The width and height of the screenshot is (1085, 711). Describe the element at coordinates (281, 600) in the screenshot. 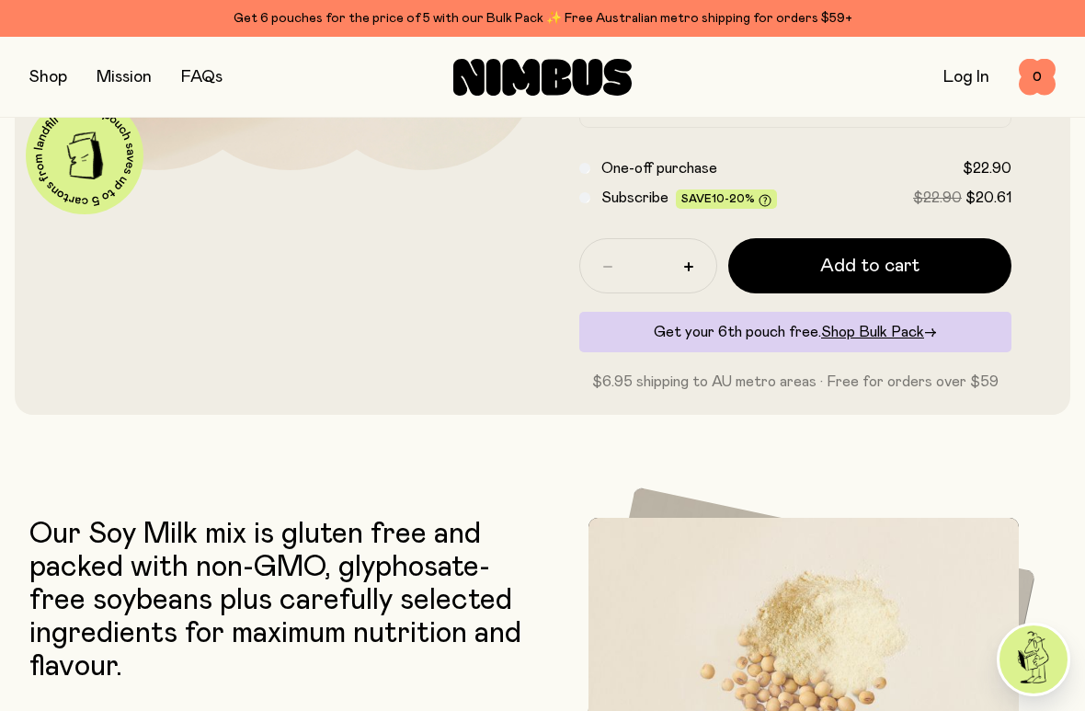

I see `p: Our Soy Milk mix is gluten free and packed with non-GMO, glyphosate-free soybeans plus carefully ...` at that location.